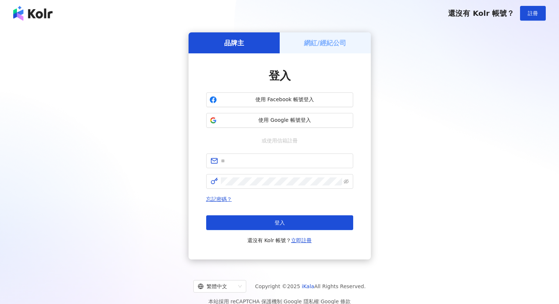  Describe the element at coordinates (280, 100) in the screenshot. I see `button: 使用 Facebook 帳號登入` at that location.